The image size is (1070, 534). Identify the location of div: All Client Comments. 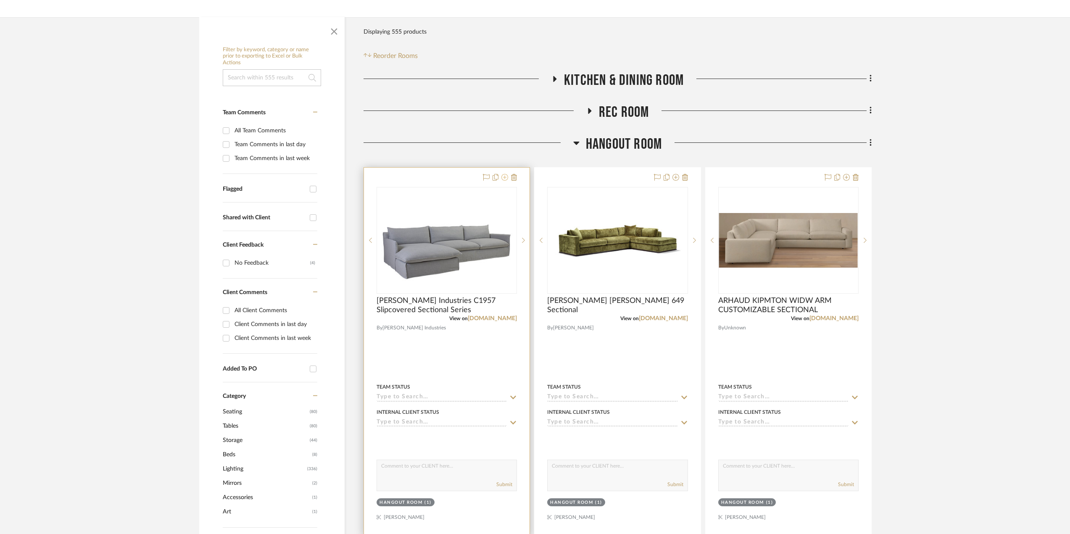
(275, 311).